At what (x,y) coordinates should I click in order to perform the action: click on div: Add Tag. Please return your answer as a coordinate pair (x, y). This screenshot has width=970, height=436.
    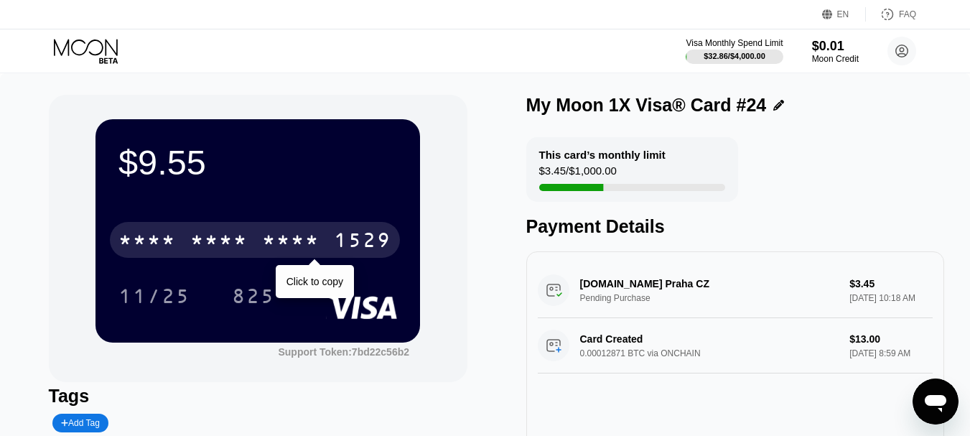
    Looking at the image, I should click on (80, 423).